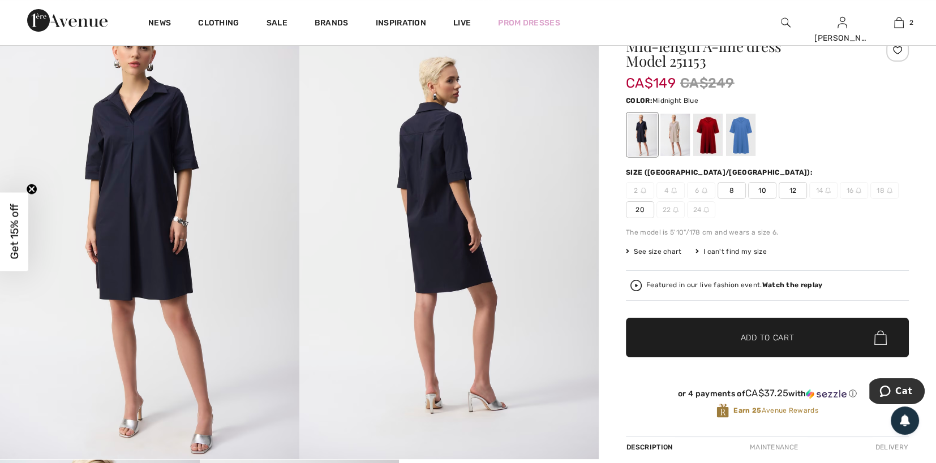  Describe the element at coordinates (449, 235) in the screenshot. I see `img: Robe Trap&egrave;ze Mi-Longue mod&egrave;le 251153. 2` at that location.